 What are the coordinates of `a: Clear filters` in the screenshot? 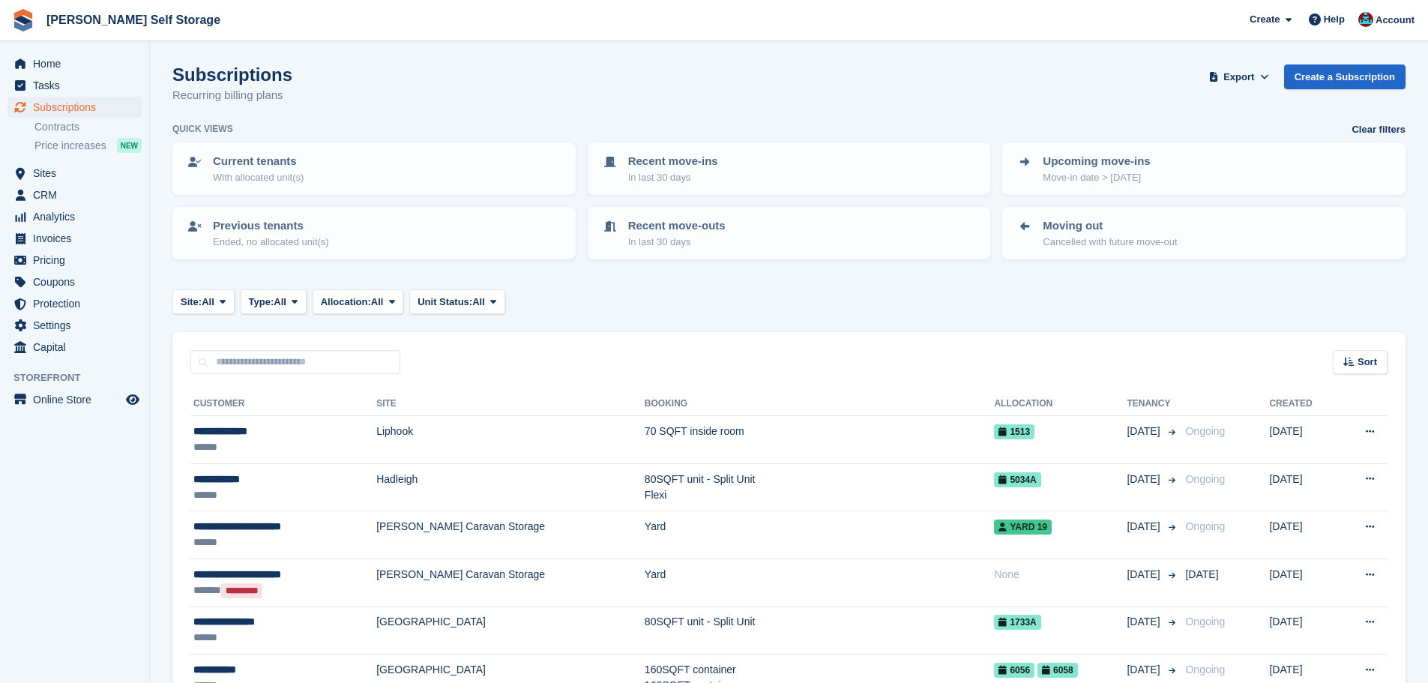 It's located at (1378, 130).